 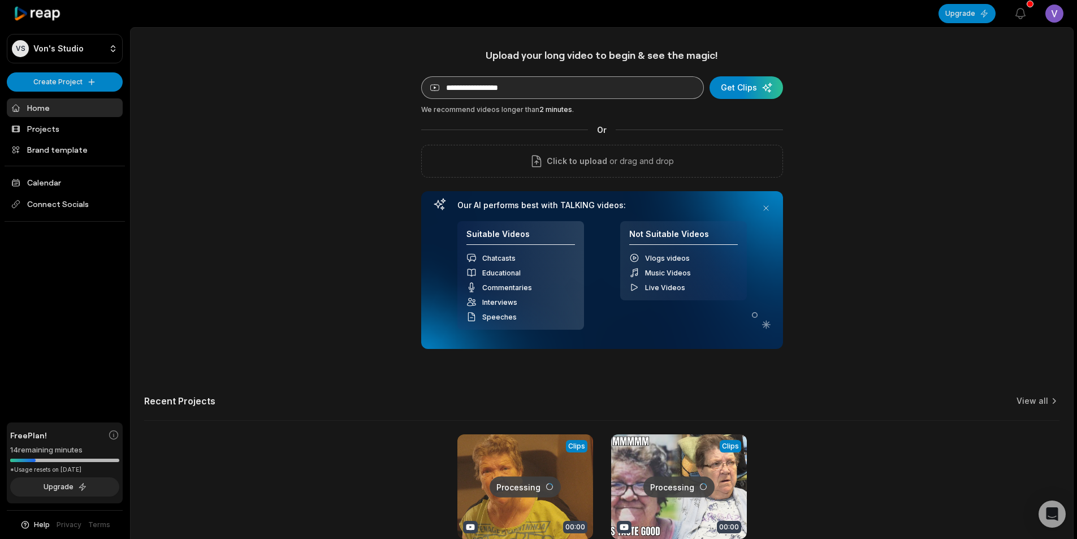 What do you see at coordinates (602, 55) in the screenshot?
I see `h1: Upload your long video to begin & see the magic!` at bounding box center [602, 55].